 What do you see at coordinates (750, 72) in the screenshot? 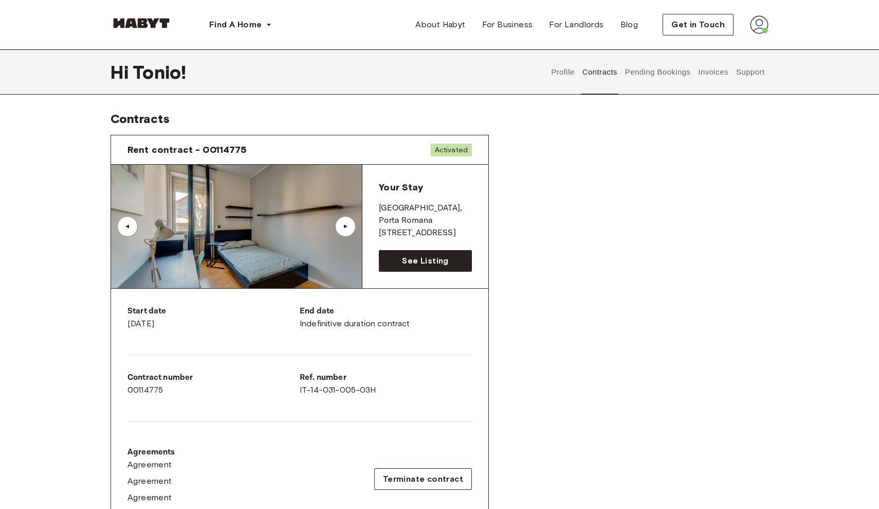
I see `button: Support` at bounding box center [750, 72].